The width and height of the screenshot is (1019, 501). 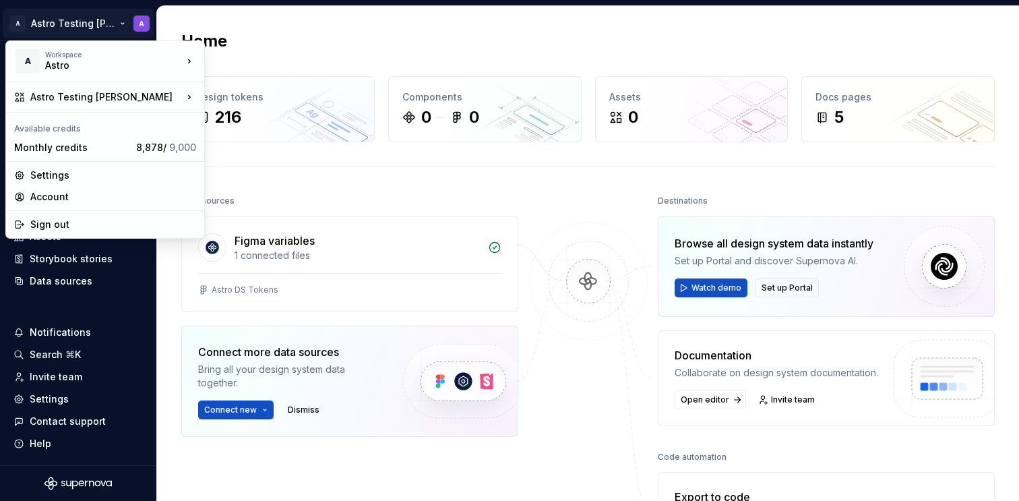 What do you see at coordinates (113, 197) in the screenshot?
I see `div: Account` at bounding box center [113, 197].